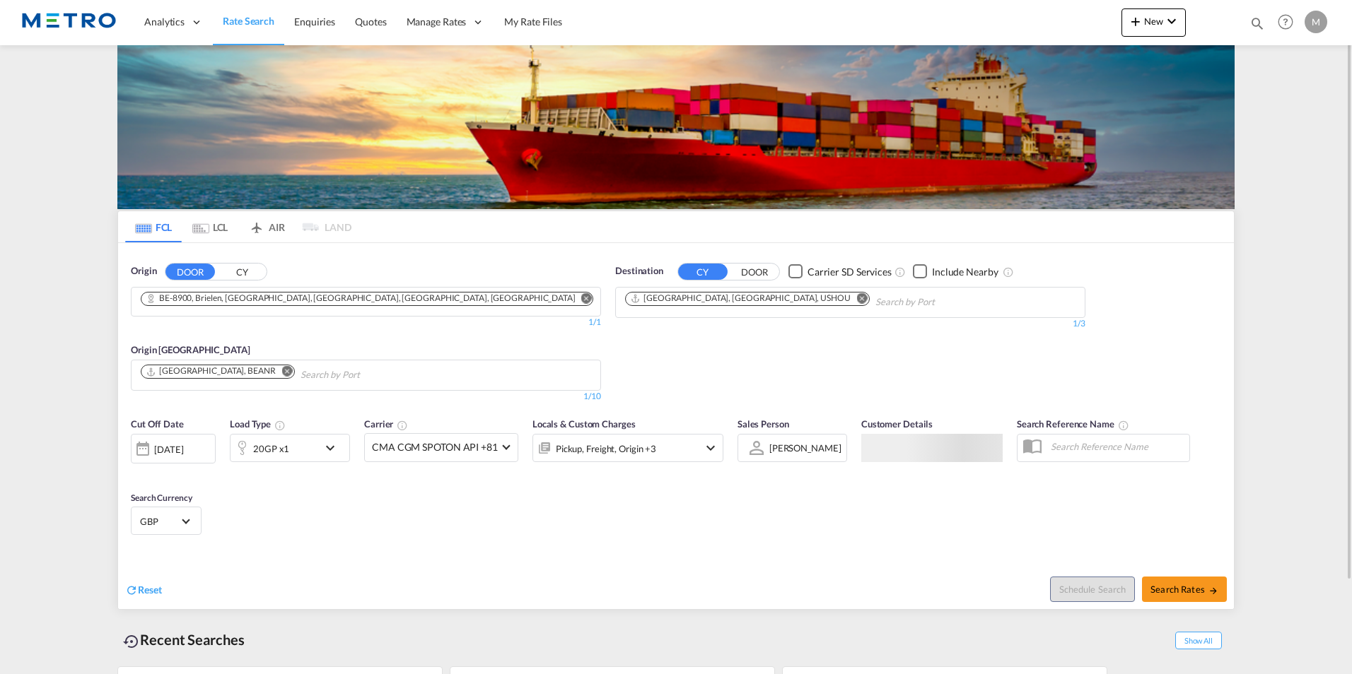  Describe the element at coordinates (849, 272) in the screenshot. I see `div: Carrier SD Services` at that location.